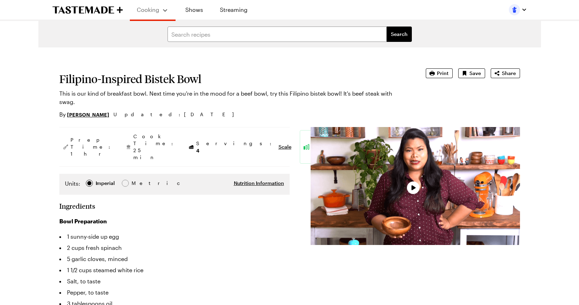  I want to click on li: 1 1/2 cups steamed white rice, so click(174, 270).